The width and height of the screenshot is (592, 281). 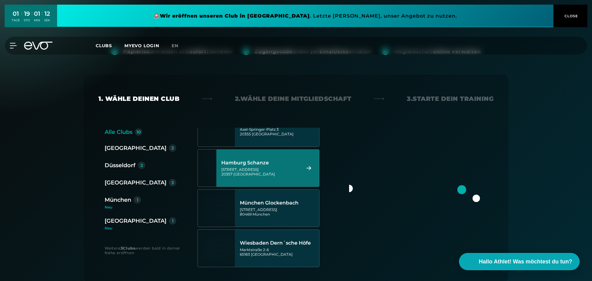 What do you see at coordinates (104, 46) in the screenshot?
I see `span: Clubs` at bounding box center [104, 46].